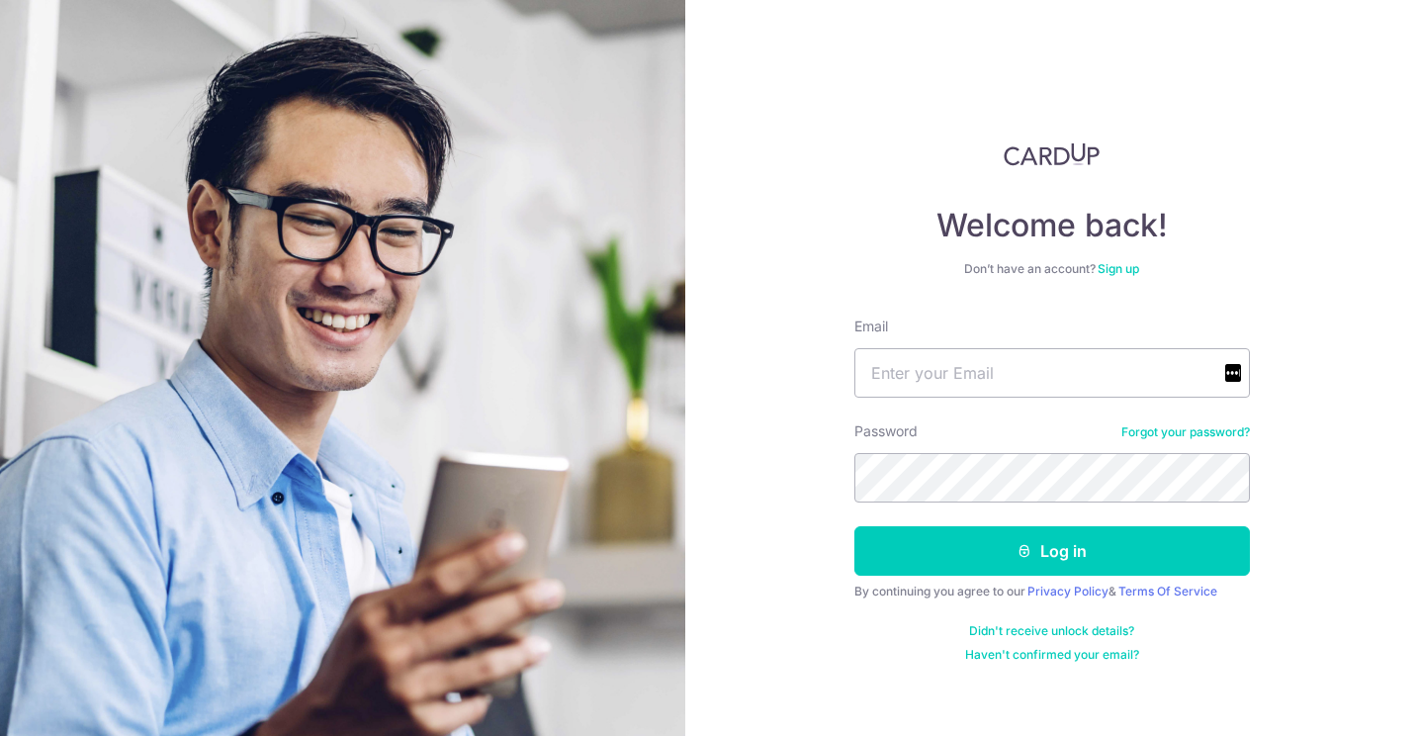 The width and height of the screenshot is (1418, 736). Describe the element at coordinates (1068, 590) in the screenshot. I see `a: Privacy Policy` at that location.